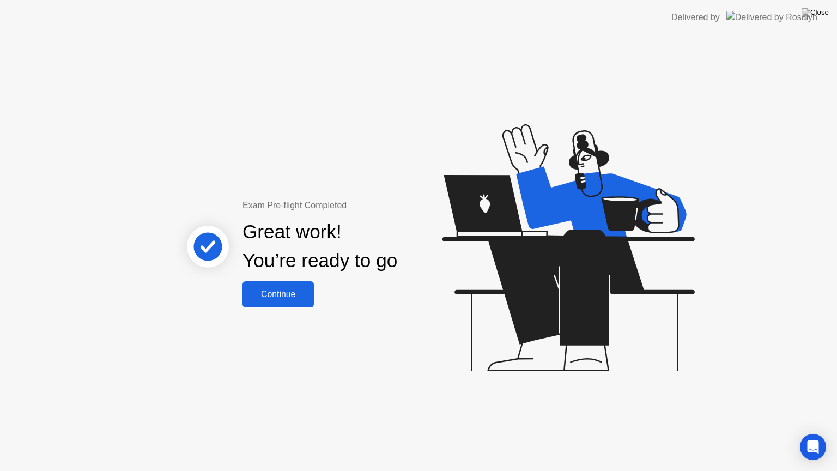 This screenshot has width=837, height=471. What do you see at coordinates (355, 205) in the screenshot?
I see `div: Exam Pre-flight Completed` at bounding box center [355, 205].